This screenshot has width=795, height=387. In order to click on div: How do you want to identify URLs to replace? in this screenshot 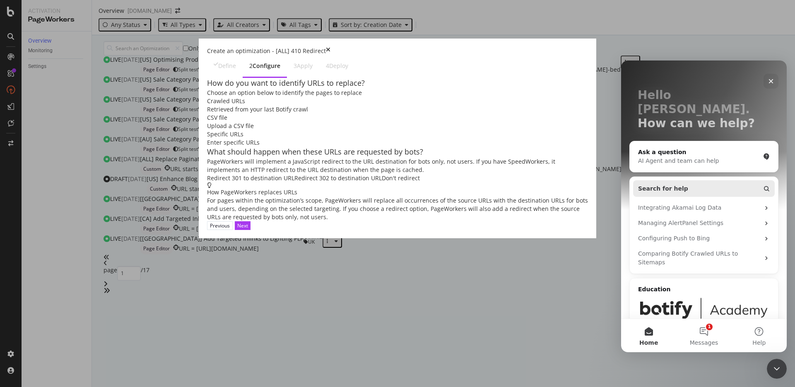, I will do `click(397, 83)`.